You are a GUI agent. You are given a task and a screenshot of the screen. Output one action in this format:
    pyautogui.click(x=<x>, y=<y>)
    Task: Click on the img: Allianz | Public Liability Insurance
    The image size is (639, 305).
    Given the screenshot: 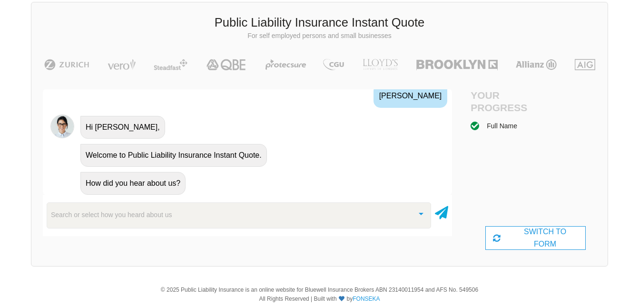 What is the action you would take?
    pyautogui.click(x=536, y=65)
    